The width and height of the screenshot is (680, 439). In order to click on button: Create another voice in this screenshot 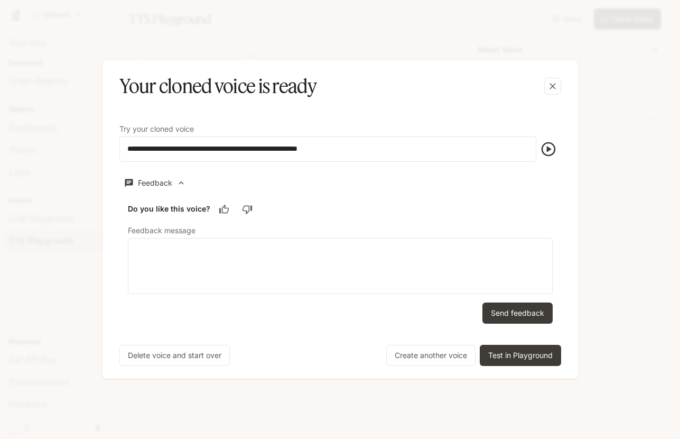, I will do `click(431, 355)`.